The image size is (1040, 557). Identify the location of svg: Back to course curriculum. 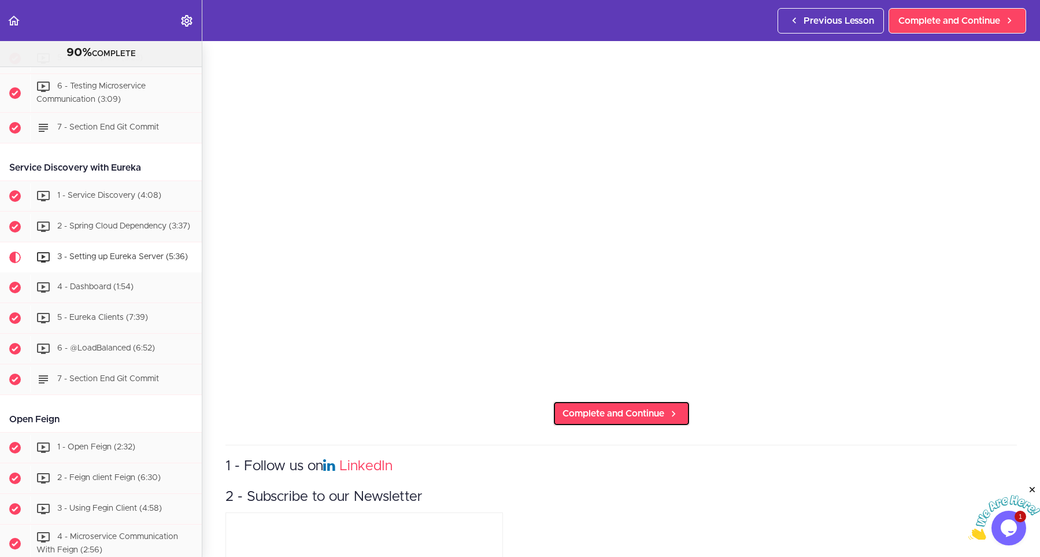
(14, 21).